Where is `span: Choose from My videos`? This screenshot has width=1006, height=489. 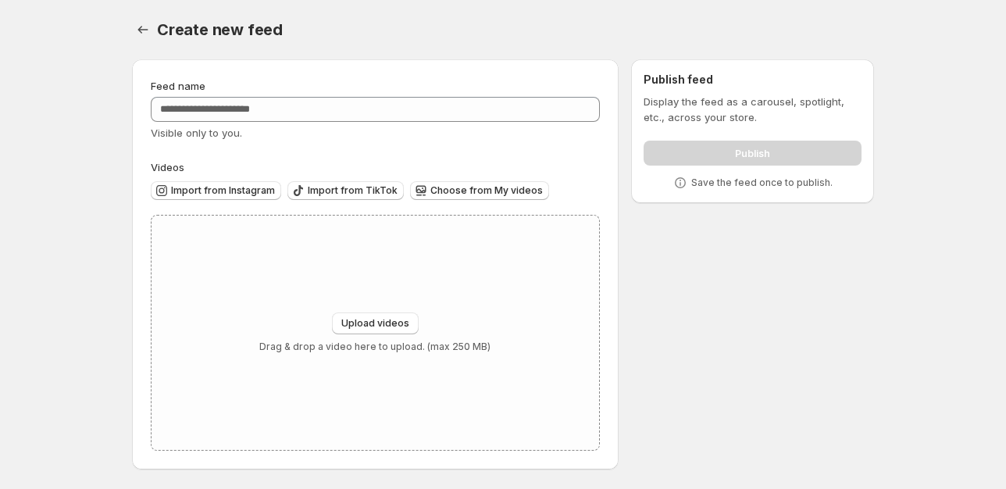
span: Choose from My videos is located at coordinates (487, 191).